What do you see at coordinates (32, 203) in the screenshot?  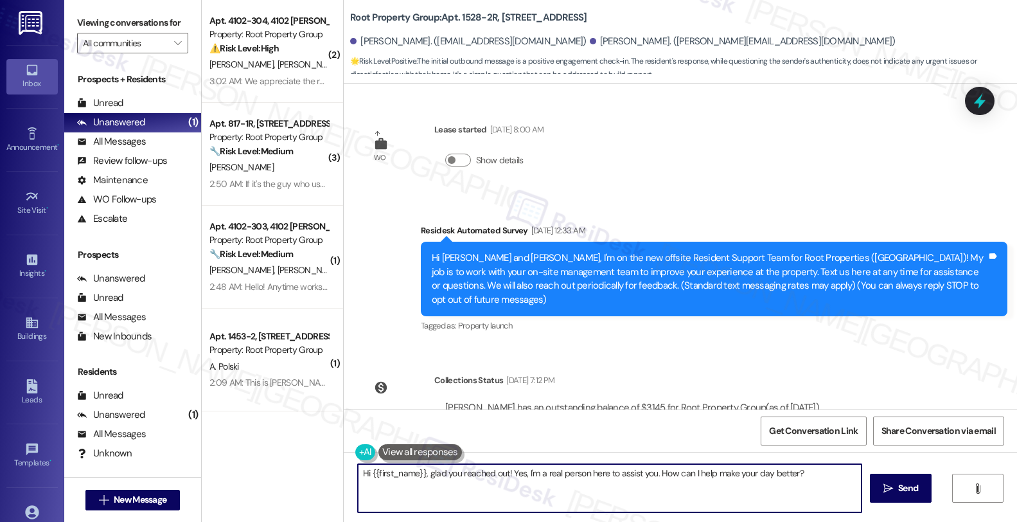 I see `a: Site Visit •` at bounding box center [32, 203].